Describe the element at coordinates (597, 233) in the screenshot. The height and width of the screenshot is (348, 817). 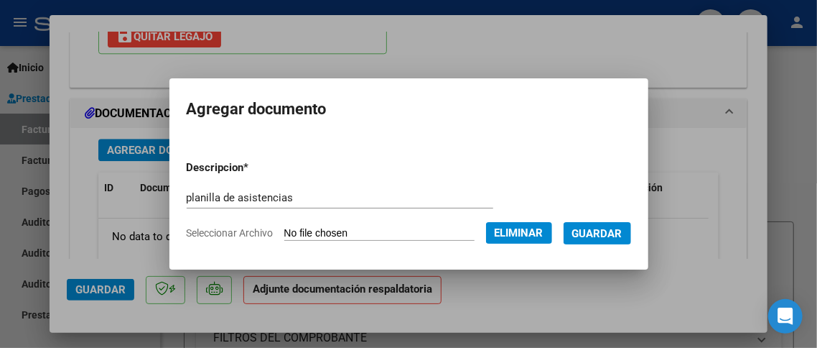
I see `button: Guardar` at that location.